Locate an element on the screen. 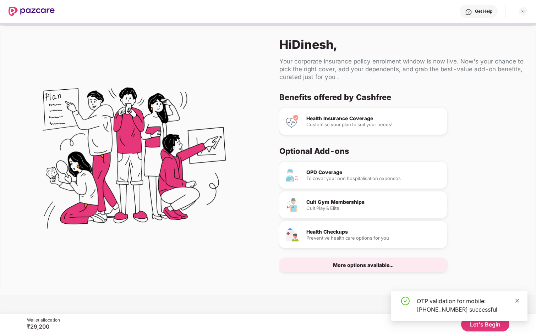 The image size is (536, 335). div: To cover your non hospitalisation expenses is located at coordinates (374, 179).